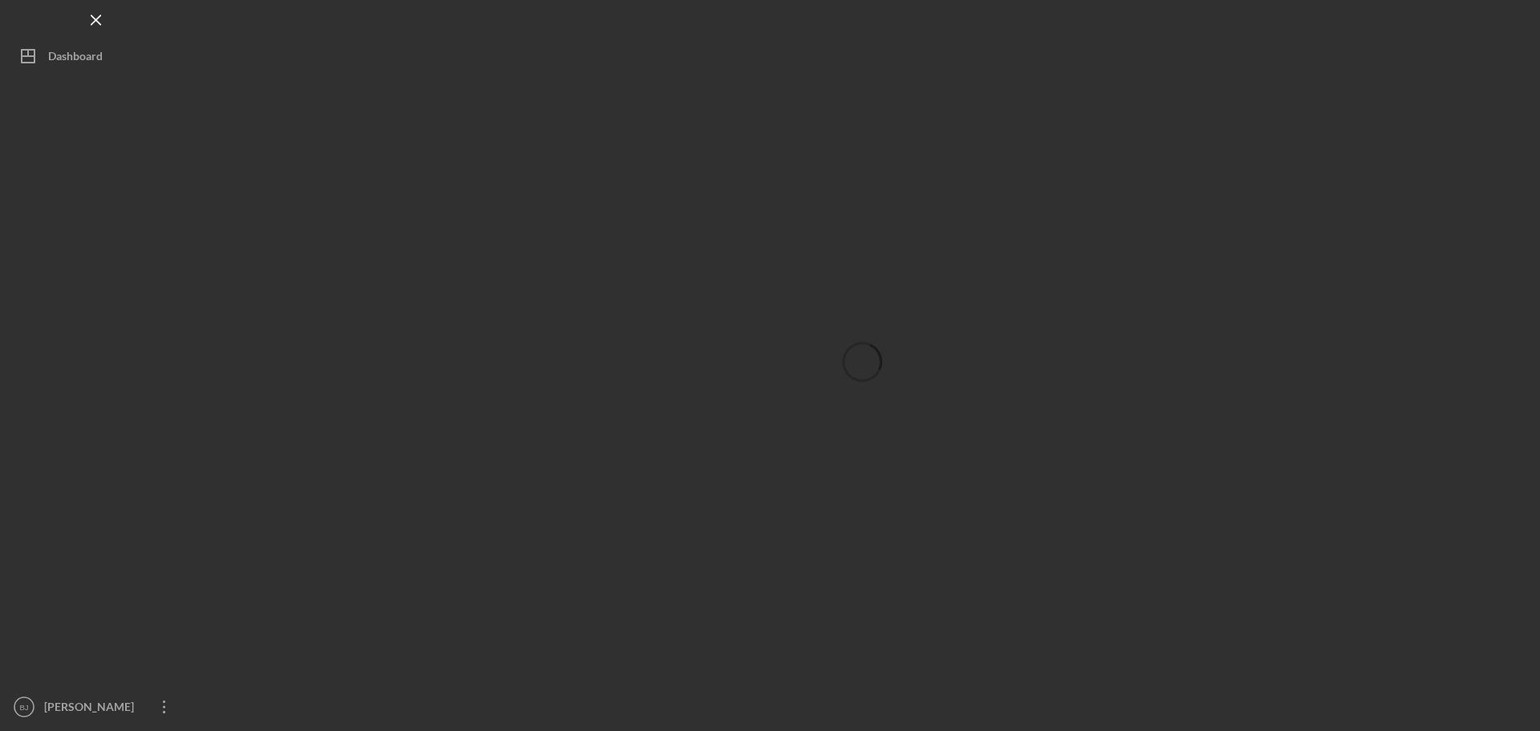  I want to click on div: Dashboard, so click(75, 58).